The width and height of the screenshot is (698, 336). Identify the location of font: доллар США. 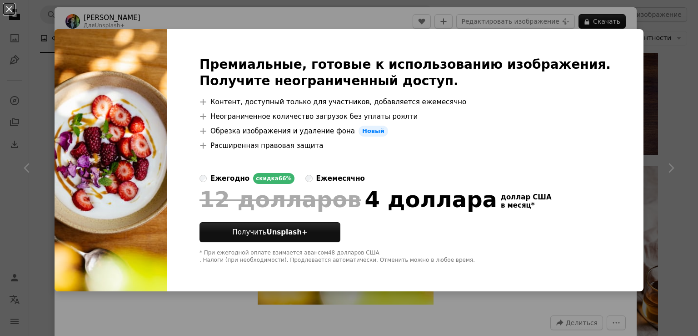
(527, 197).